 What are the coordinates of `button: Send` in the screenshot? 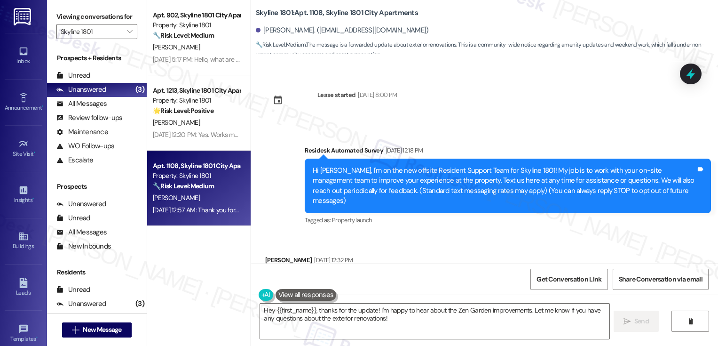 It's located at (636, 321).